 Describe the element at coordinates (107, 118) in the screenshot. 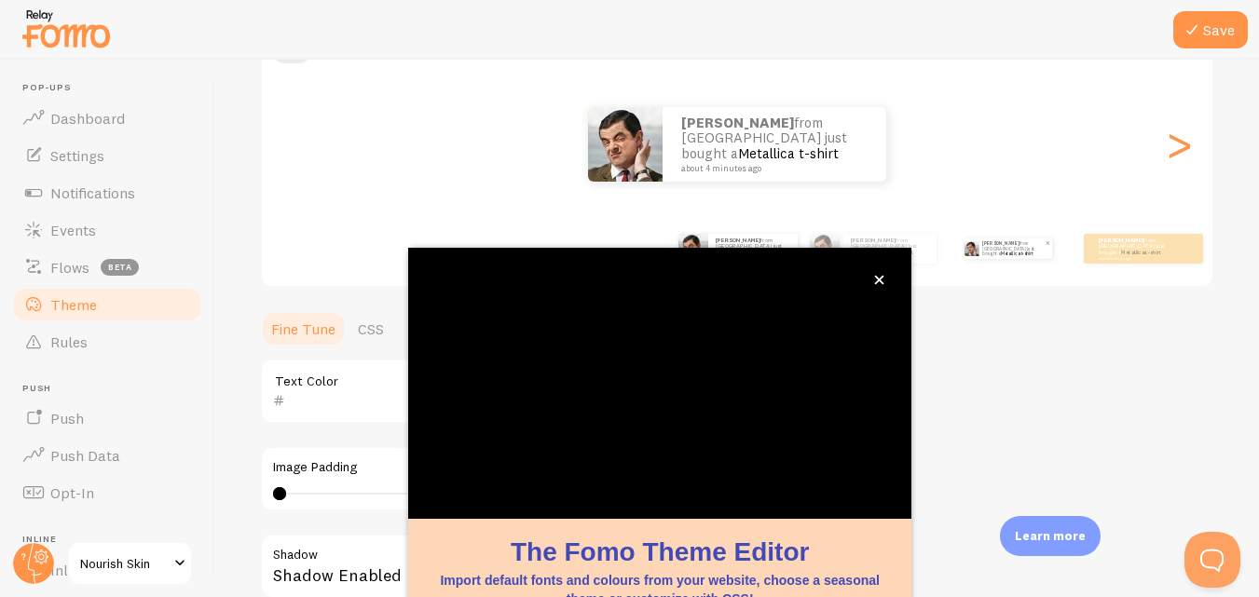

I see `a: Dashboard` at that location.